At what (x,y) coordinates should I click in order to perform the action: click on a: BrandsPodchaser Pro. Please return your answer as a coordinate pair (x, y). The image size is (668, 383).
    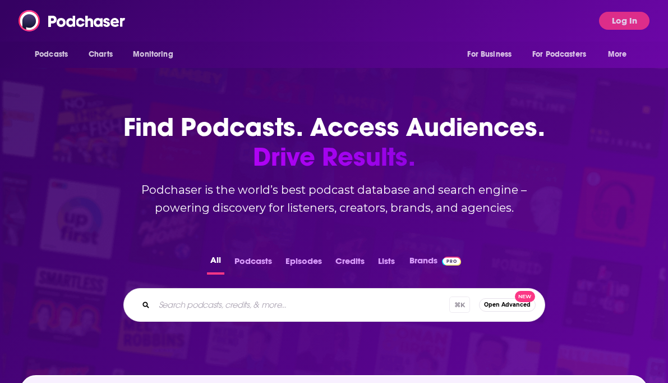
    Looking at the image, I should click on (435, 263).